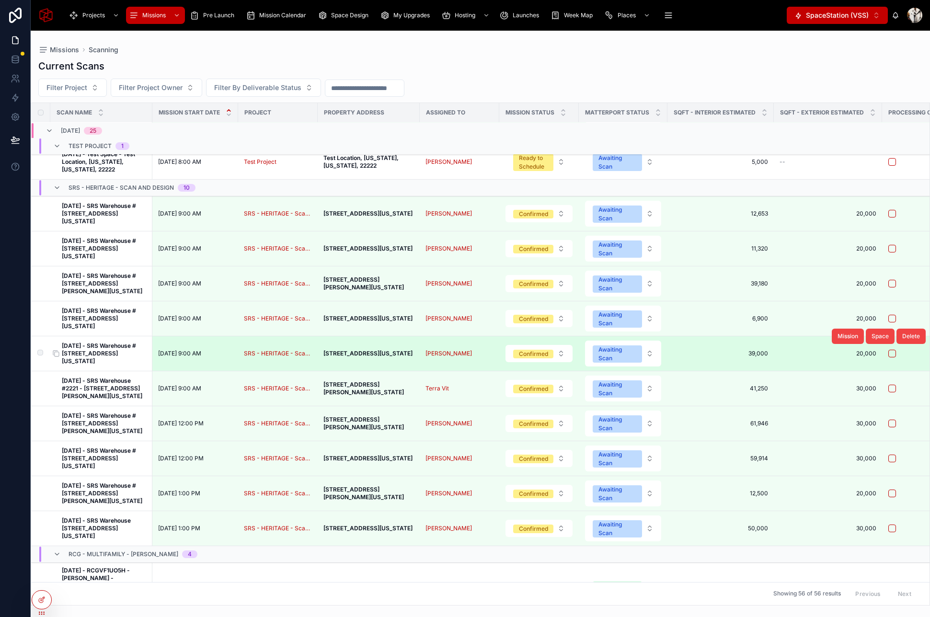  Describe the element at coordinates (155, 15) in the screenshot. I see `a: Missions` at that location.